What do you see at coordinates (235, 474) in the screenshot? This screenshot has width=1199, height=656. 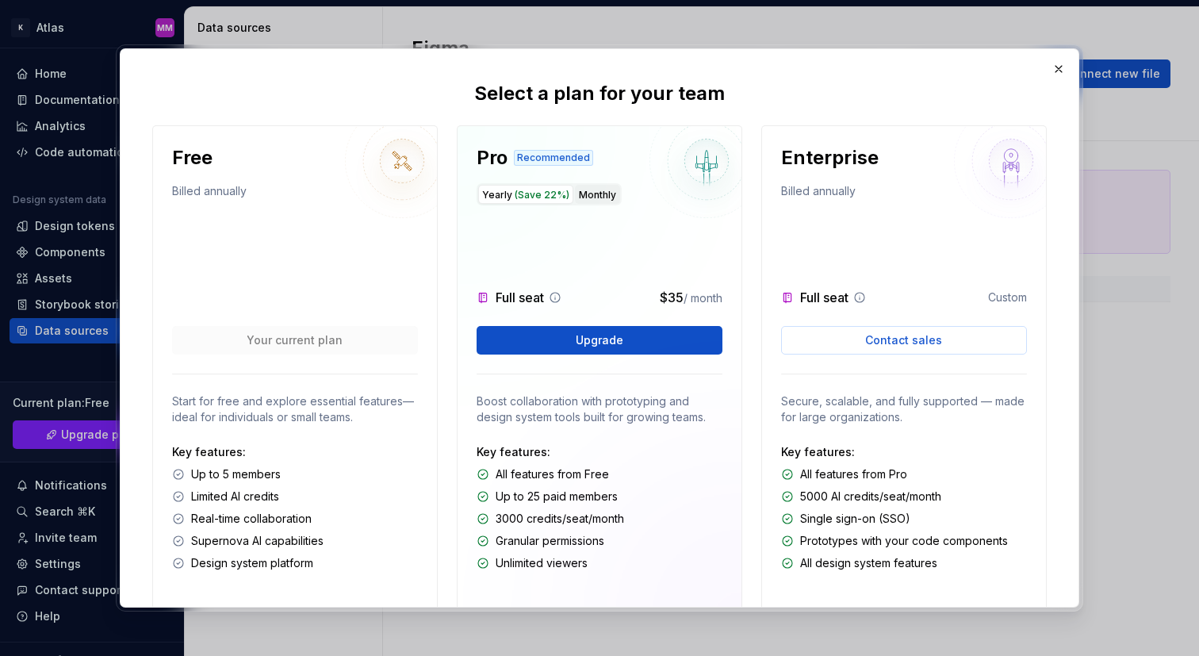 I see `p: Up to 5 members` at bounding box center [235, 474].